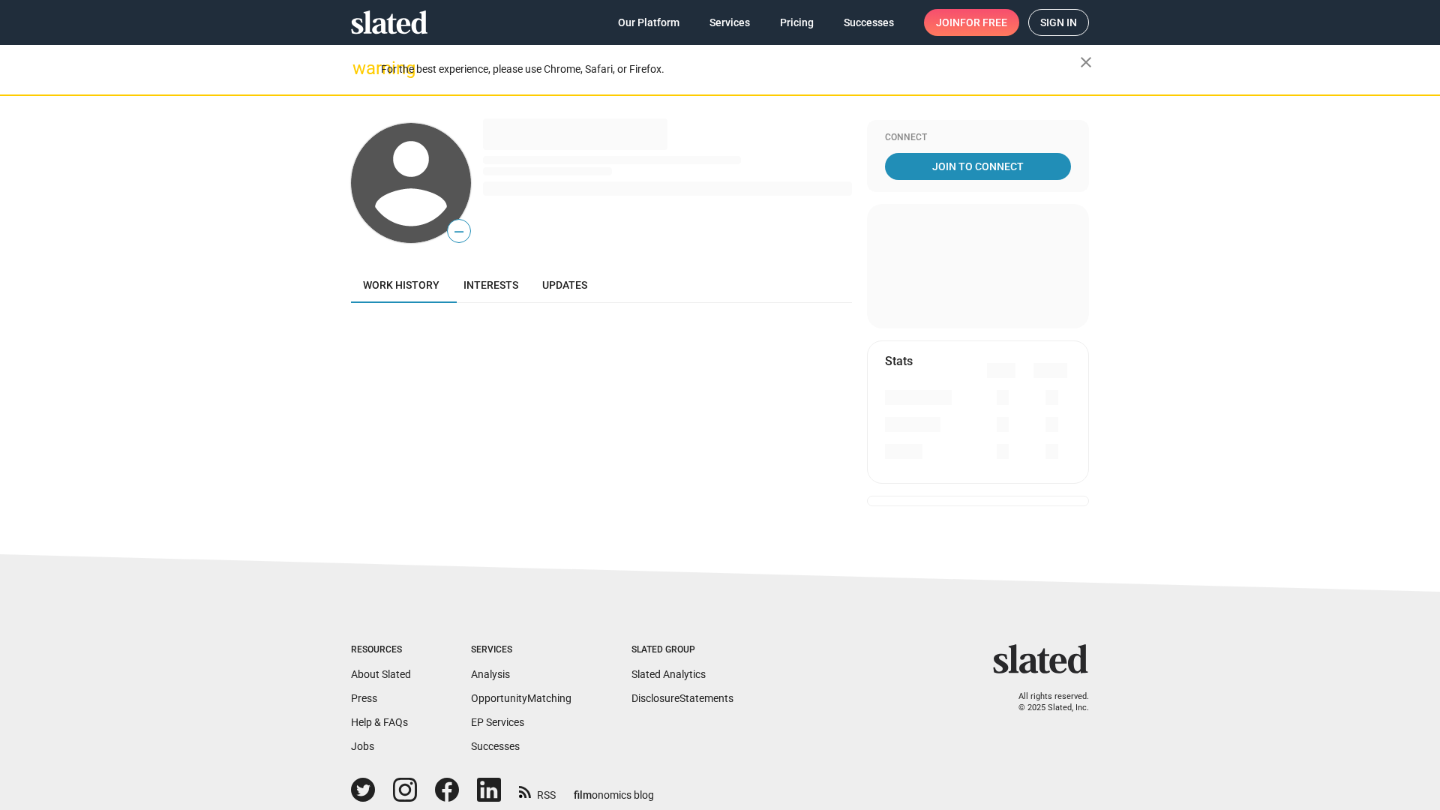  I want to click on span: Sign in, so click(1058, 22).